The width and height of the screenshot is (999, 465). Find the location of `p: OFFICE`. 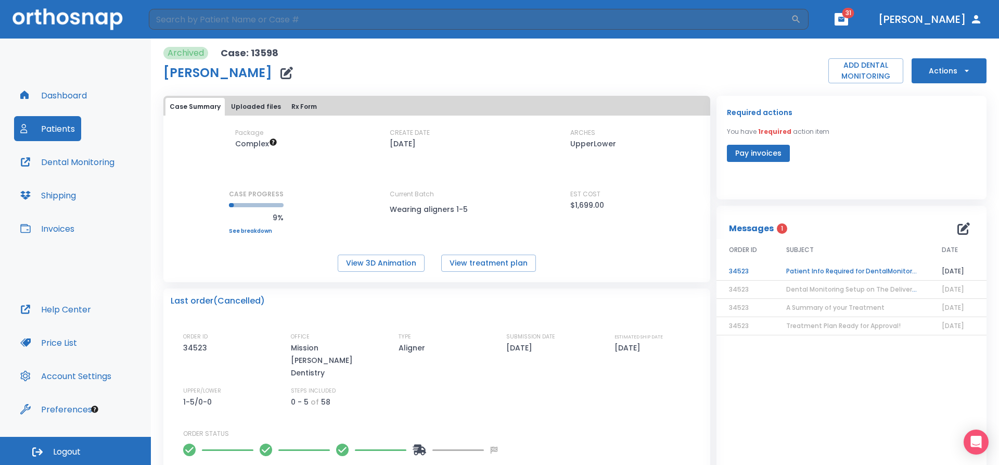

p: OFFICE is located at coordinates (300, 337).